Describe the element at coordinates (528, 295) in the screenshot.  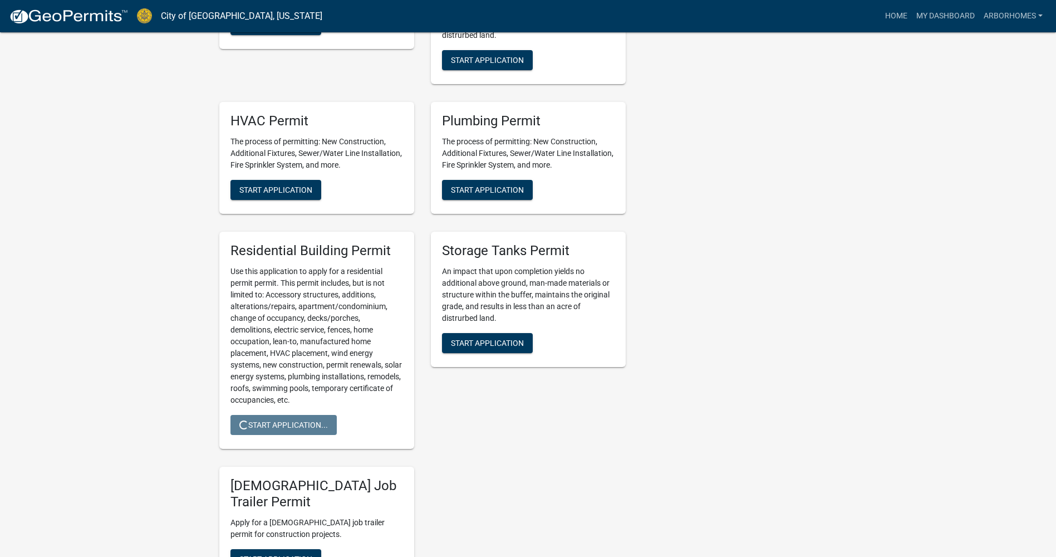
I see `p: An impact that upon completion yields no additional above ground, man-made materials or structure...` at that location.